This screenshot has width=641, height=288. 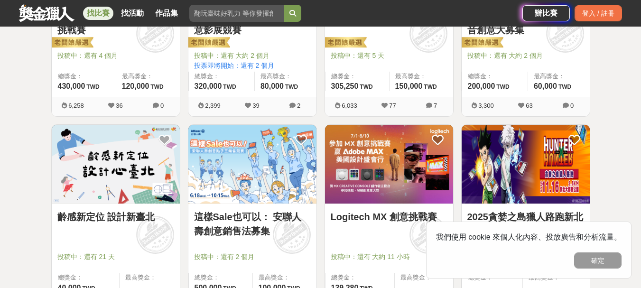 I want to click on span: 320,000, so click(x=208, y=86).